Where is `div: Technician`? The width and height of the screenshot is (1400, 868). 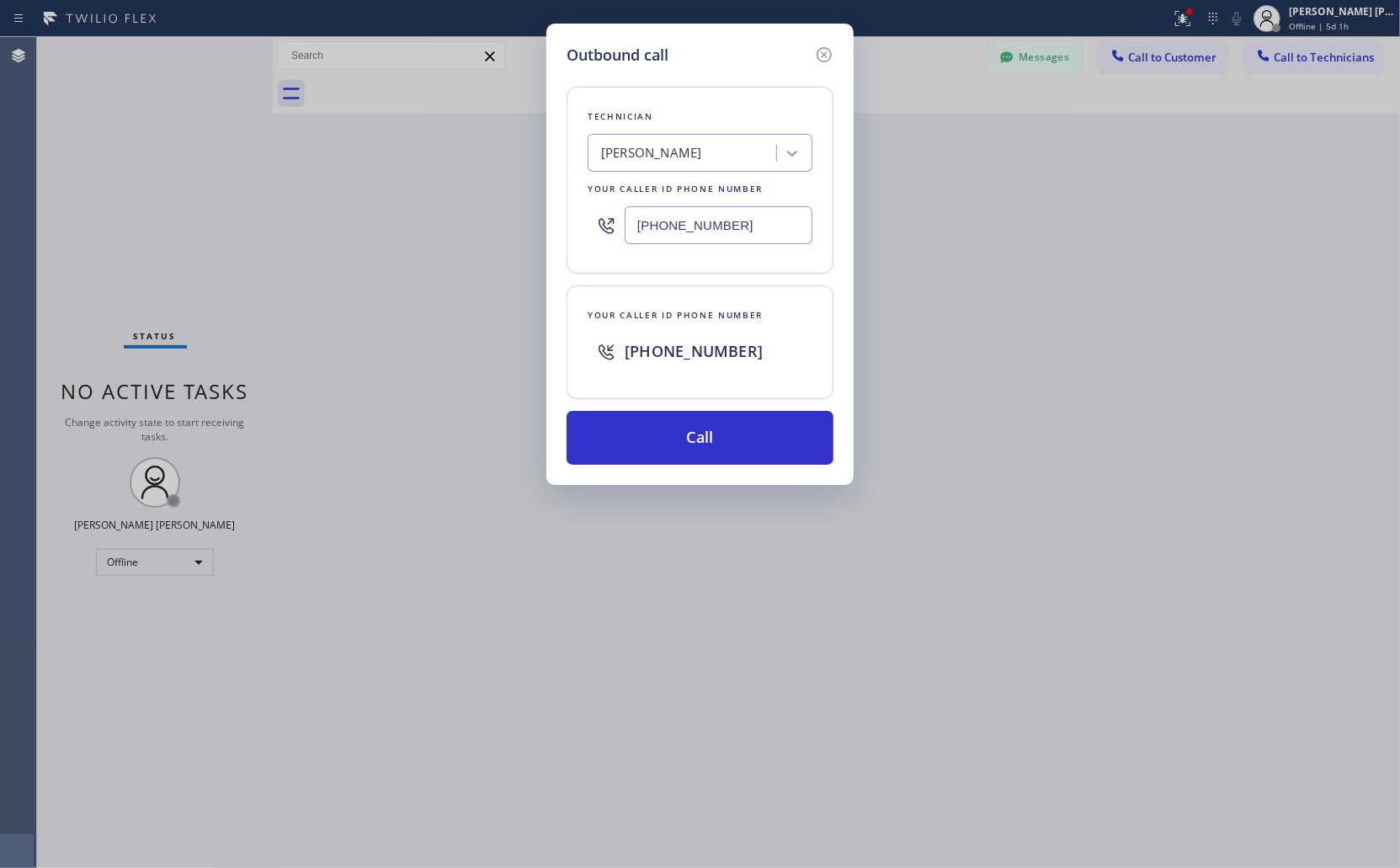 div: Technician is located at coordinates (700, 117).